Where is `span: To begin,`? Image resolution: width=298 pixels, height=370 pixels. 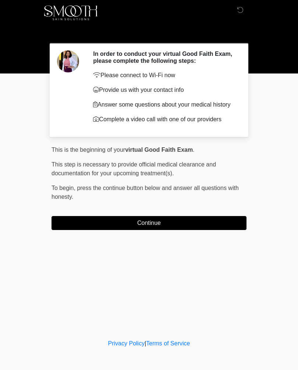
span: To begin, is located at coordinates (64, 188).